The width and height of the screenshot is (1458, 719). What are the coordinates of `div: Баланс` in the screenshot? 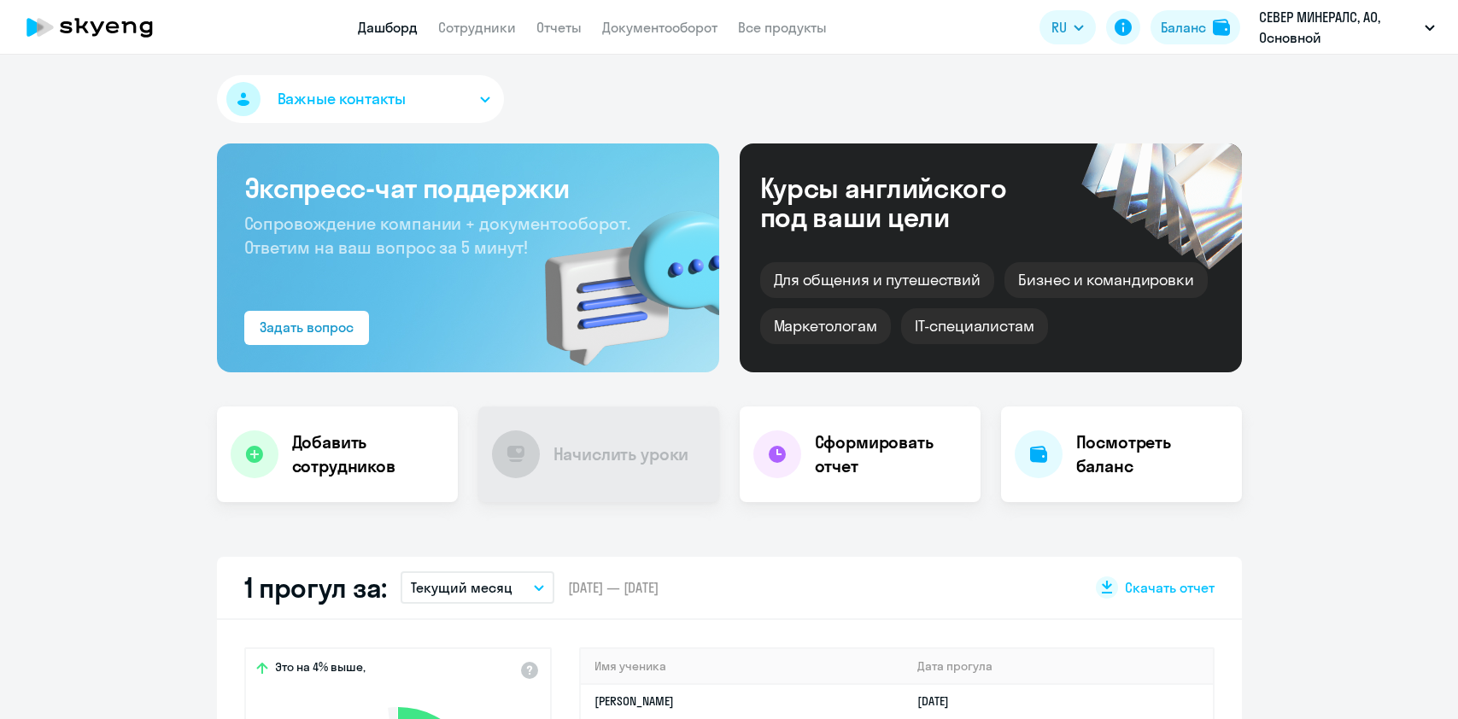 It's located at (1183, 27).